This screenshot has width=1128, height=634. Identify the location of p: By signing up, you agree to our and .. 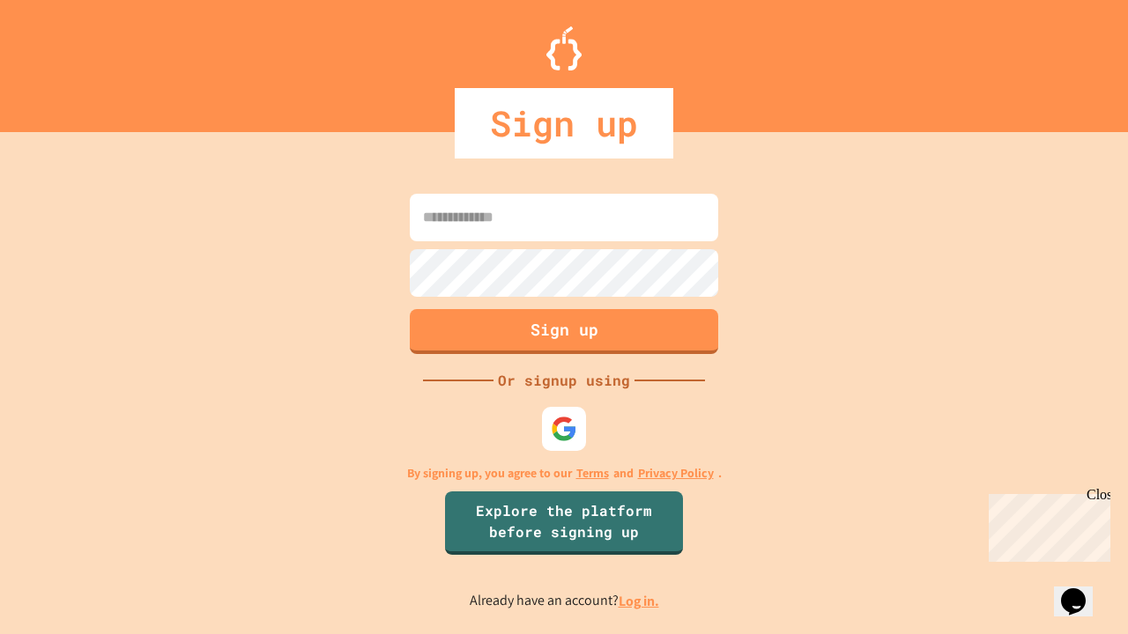
(564, 473).